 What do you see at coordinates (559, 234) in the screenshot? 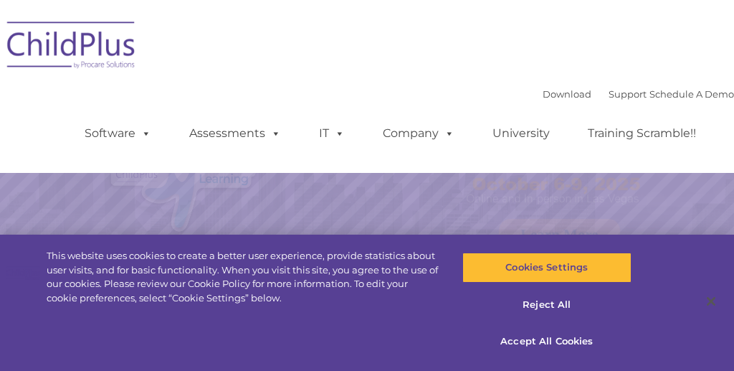
I see `a: Learn More` at bounding box center [559, 234].